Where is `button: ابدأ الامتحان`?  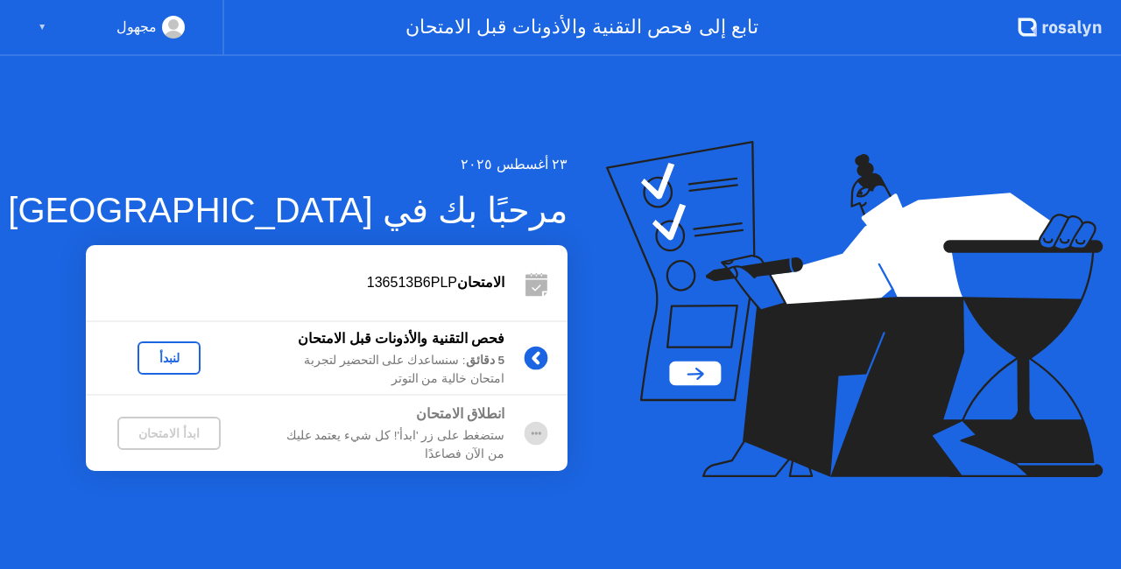
button: ابدأ الامتحان is located at coordinates (169, 433).